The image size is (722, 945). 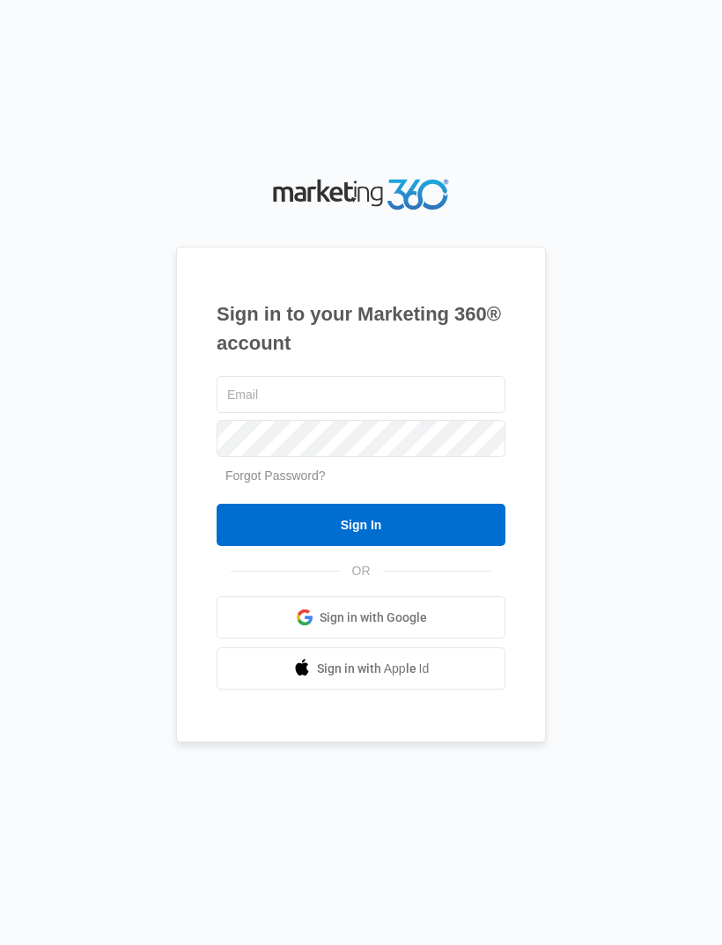 I want to click on h1: Sign in to your Marketing 360® account, so click(x=361, y=329).